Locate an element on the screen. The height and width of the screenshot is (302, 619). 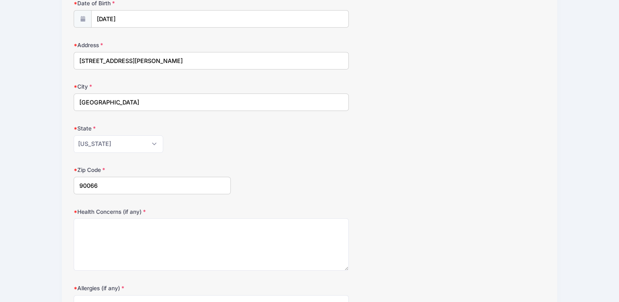
label: State is located at coordinates (152, 129).